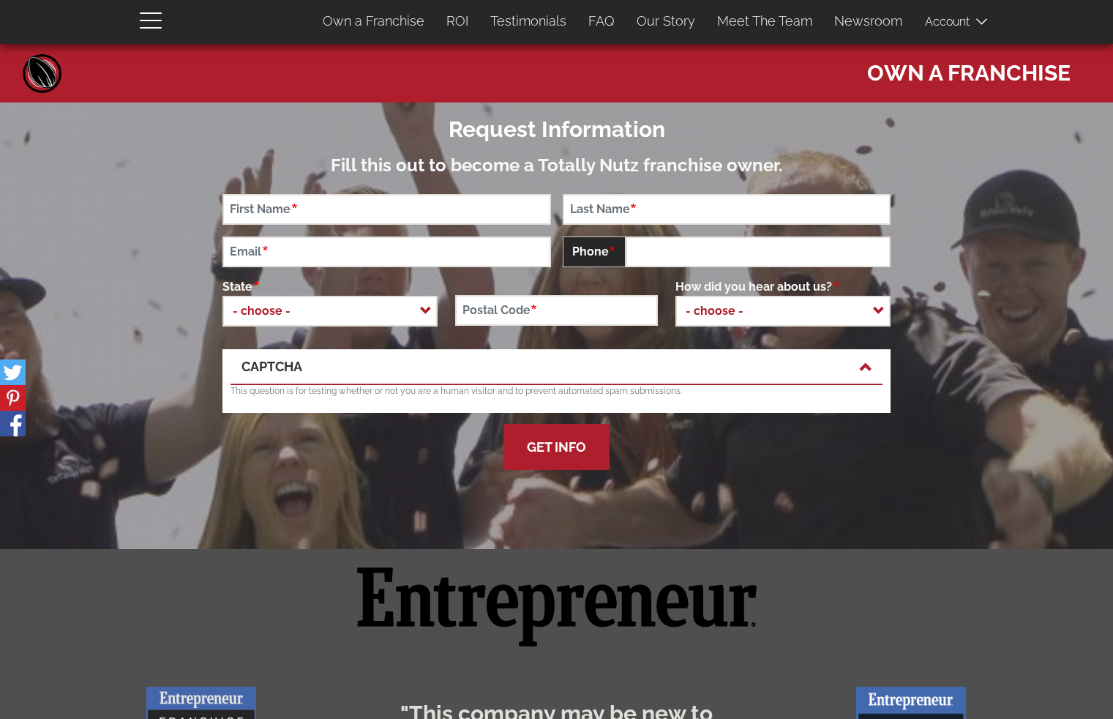 Image resolution: width=1113 pixels, height=719 pixels. What do you see at coordinates (386, 252) in the screenshot?
I see `input: Email` at bounding box center [386, 252].